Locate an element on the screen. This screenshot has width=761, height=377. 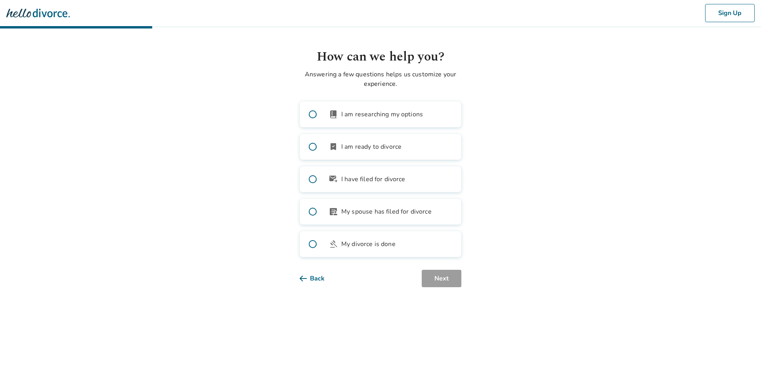
span: outgoing_mail is located at coordinates (333, 179).